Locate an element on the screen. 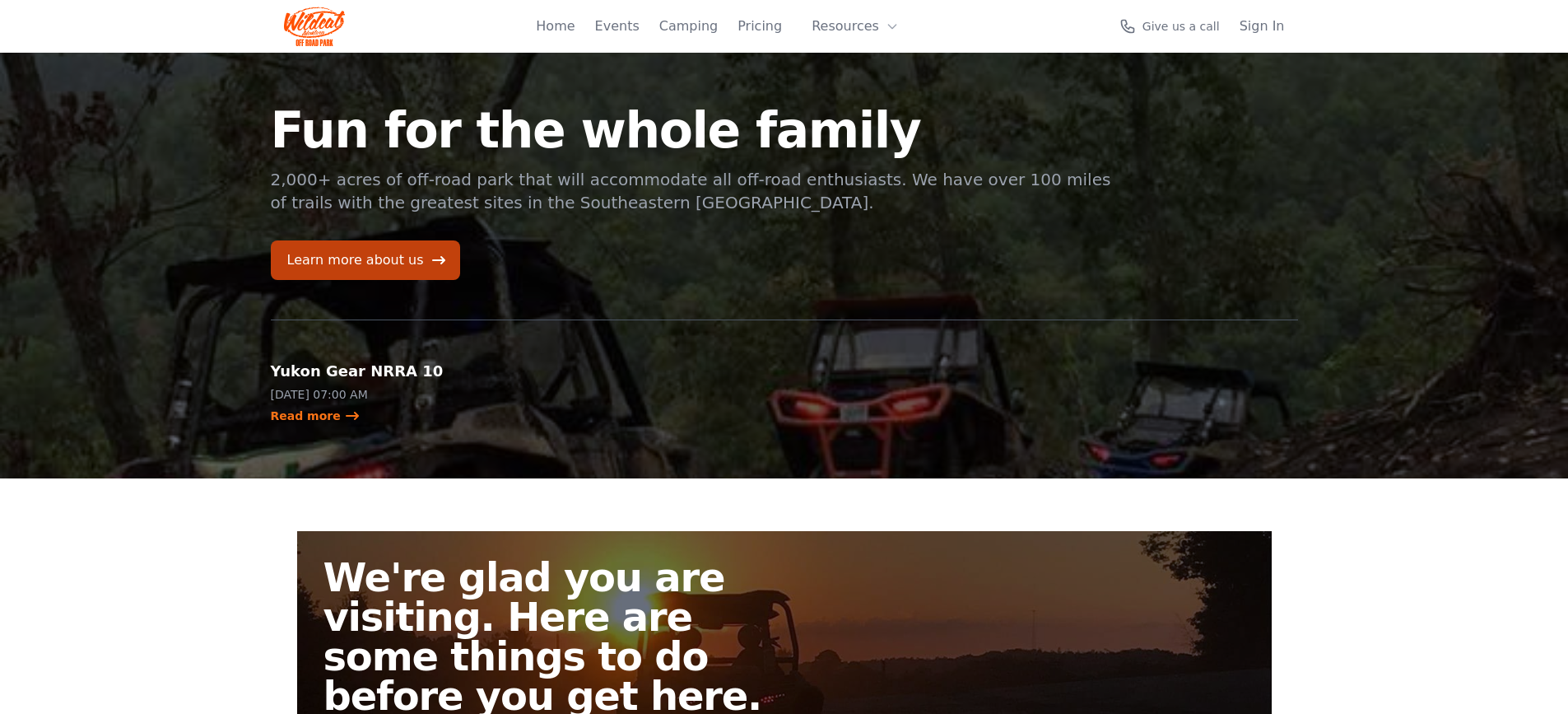 The height and width of the screenshot is (714, 1568). a: Events is located at coordinates (617, 26).